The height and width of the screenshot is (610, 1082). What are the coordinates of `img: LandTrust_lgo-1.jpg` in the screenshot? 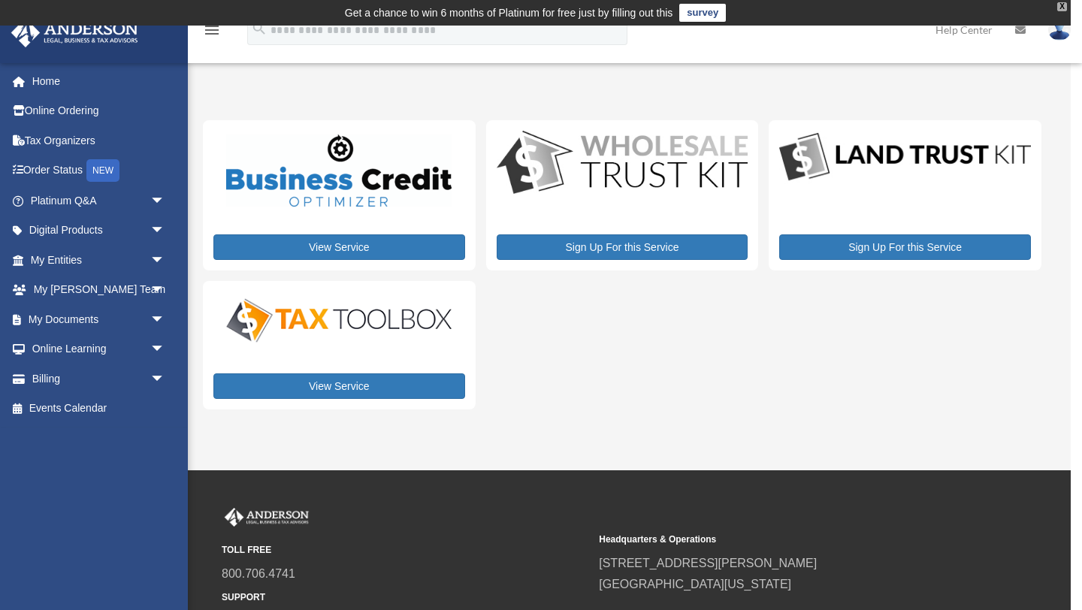 It's located at (905, 158).